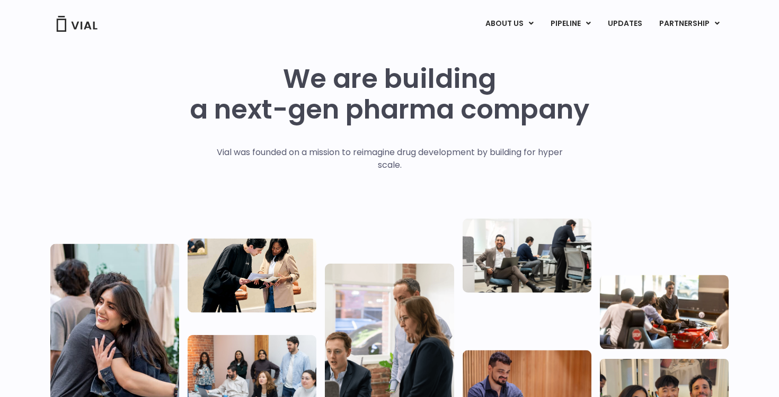 The image size is (779, 397). I want to click on a: PARTNERSHIPMenu Toggle, so click(689, 24).